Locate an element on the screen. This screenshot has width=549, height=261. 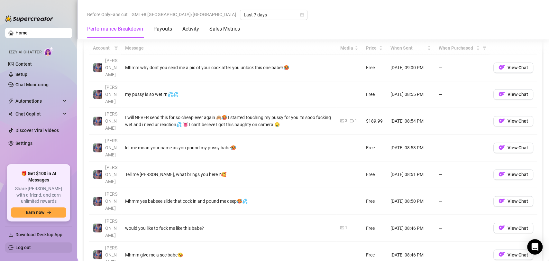
th: When Purchased is located at coordinates (462, 48).